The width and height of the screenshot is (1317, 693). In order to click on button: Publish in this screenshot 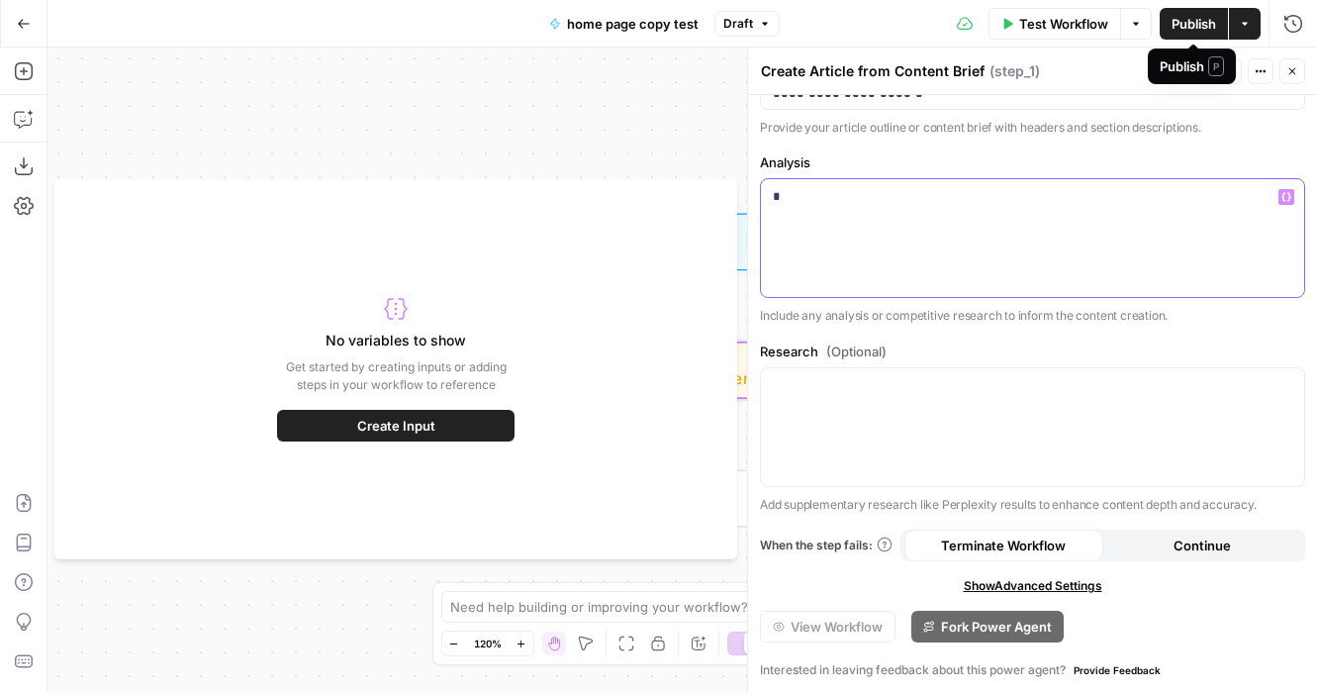, I will do `click(1193, 24)`.